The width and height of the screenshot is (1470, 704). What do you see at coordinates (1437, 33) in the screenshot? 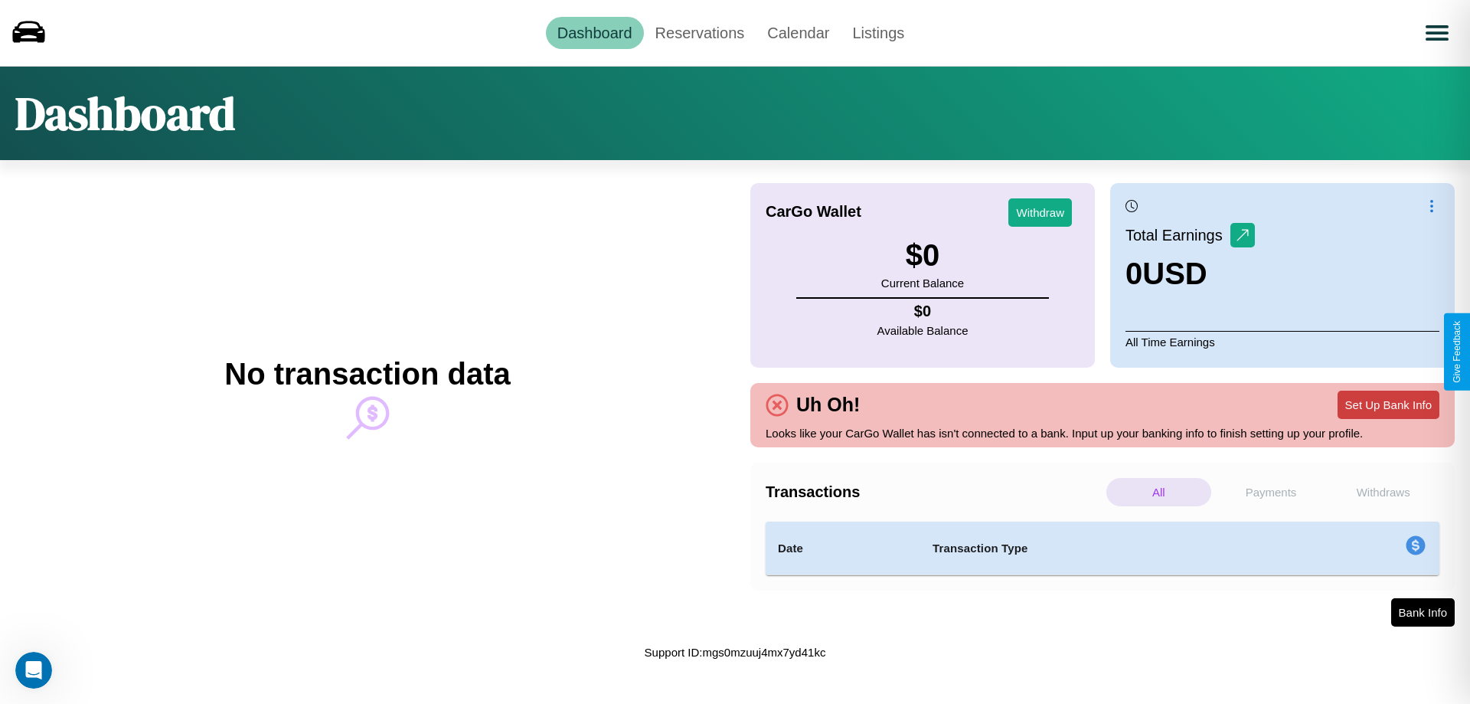
I see `button: Open menu` at bounding box center [1437, 33].